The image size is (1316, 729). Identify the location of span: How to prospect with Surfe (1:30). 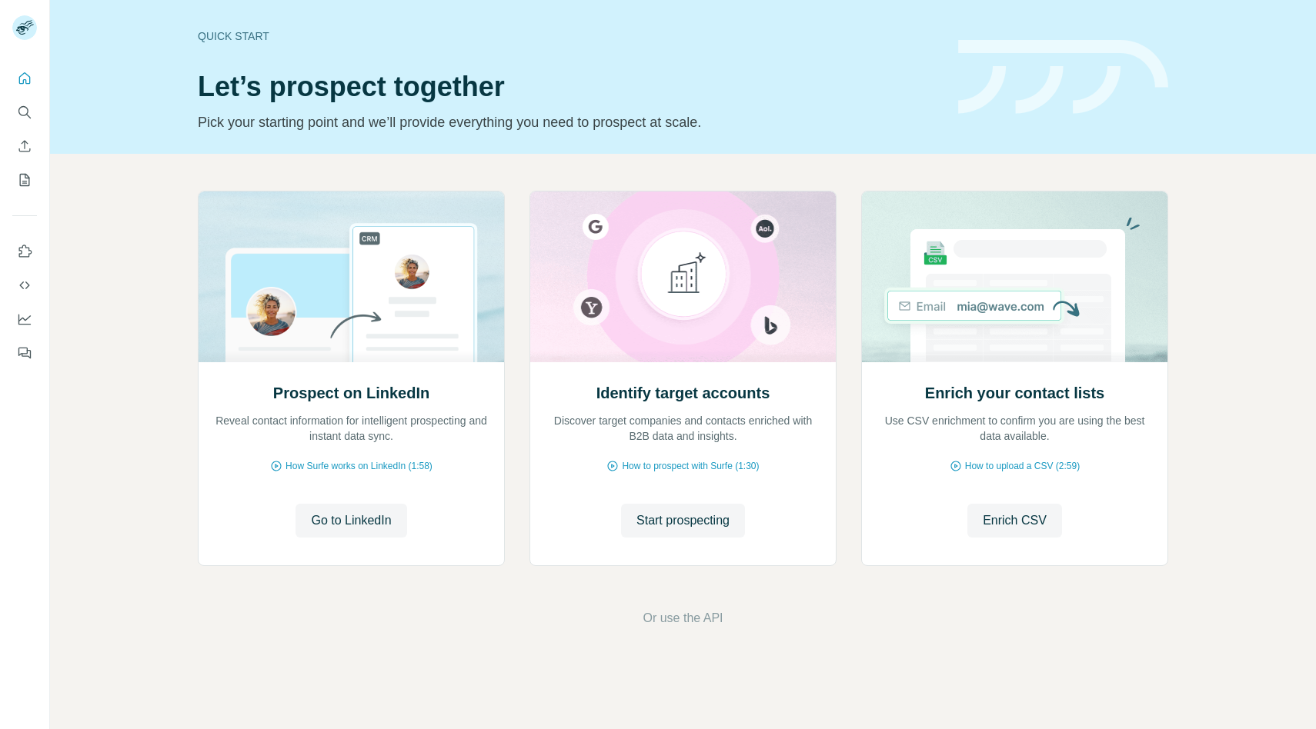
(690, 466).